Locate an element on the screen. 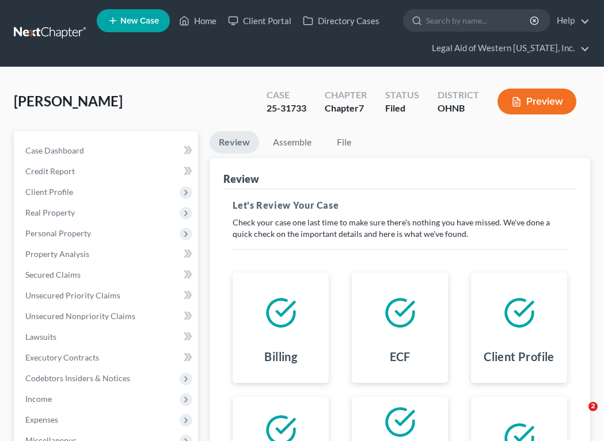 The image size is (604, 441). a: Unsecured Nonpriority Claims is located at coordinates (107, 317).